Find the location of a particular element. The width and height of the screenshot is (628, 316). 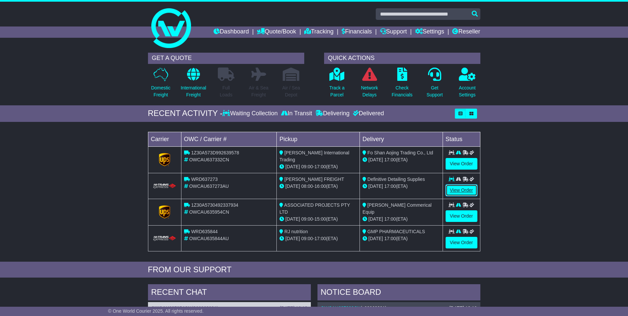

a: GetSupport is located at coordinates (434, 84).